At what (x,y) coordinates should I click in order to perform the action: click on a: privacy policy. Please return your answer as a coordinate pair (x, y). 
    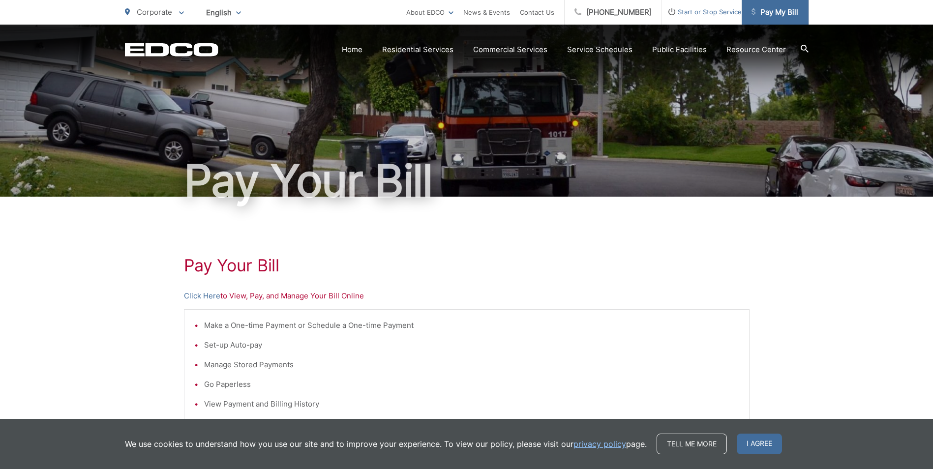
    Looking at the image, I should click on (599, 444).